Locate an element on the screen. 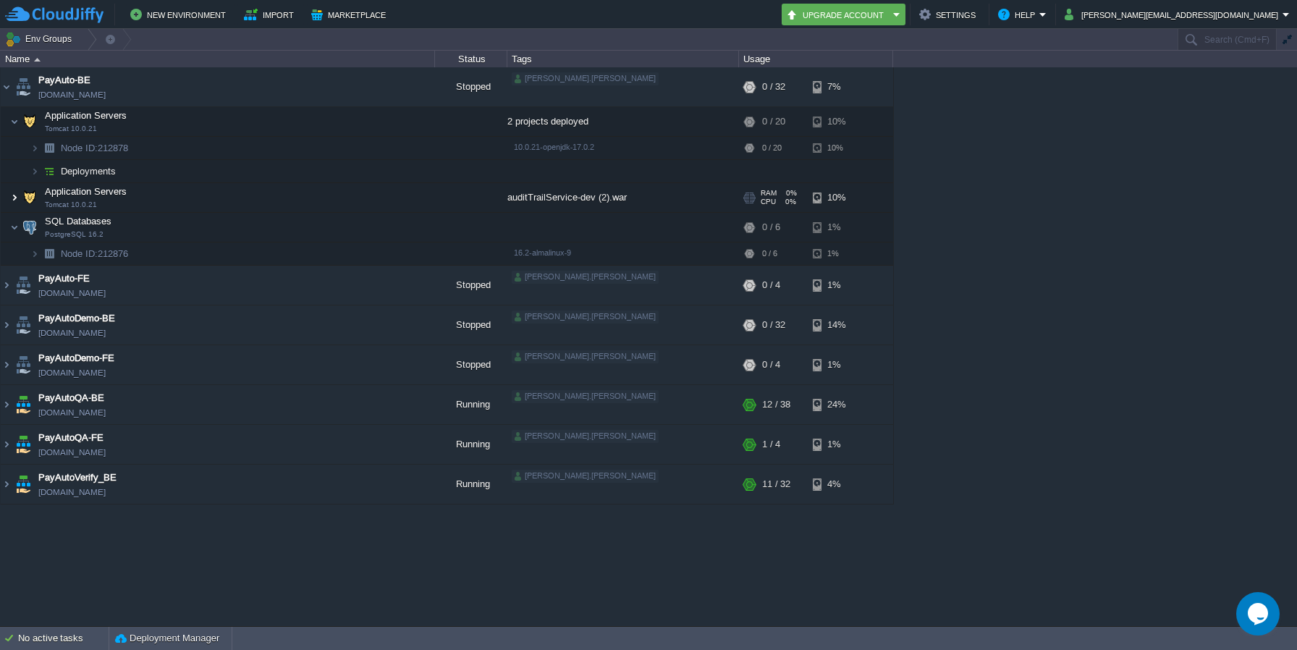 The height and width of the screenshot is (650, 1297). span: PayAuto-FE is located at coordinates (64, 279).